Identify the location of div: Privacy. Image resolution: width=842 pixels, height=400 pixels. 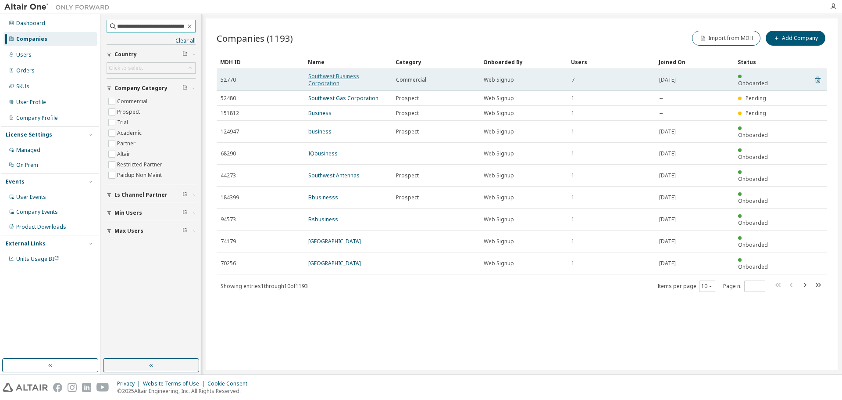
(130, 383).